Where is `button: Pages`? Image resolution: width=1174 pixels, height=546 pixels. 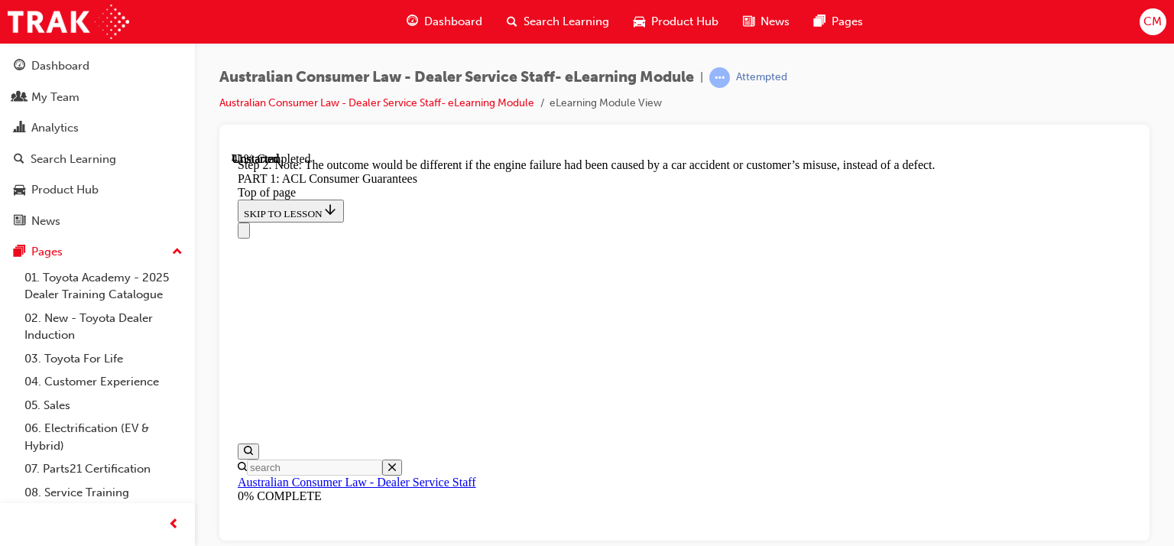 button: Pages is located at coordinates (97, 251).